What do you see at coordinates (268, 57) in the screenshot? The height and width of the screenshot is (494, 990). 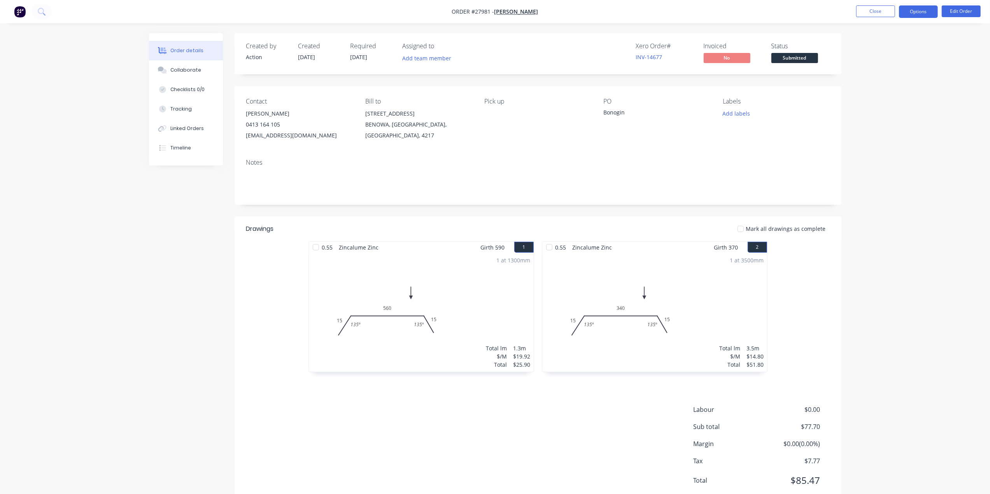 I see `div: Action` at bounding box center [268, 57].